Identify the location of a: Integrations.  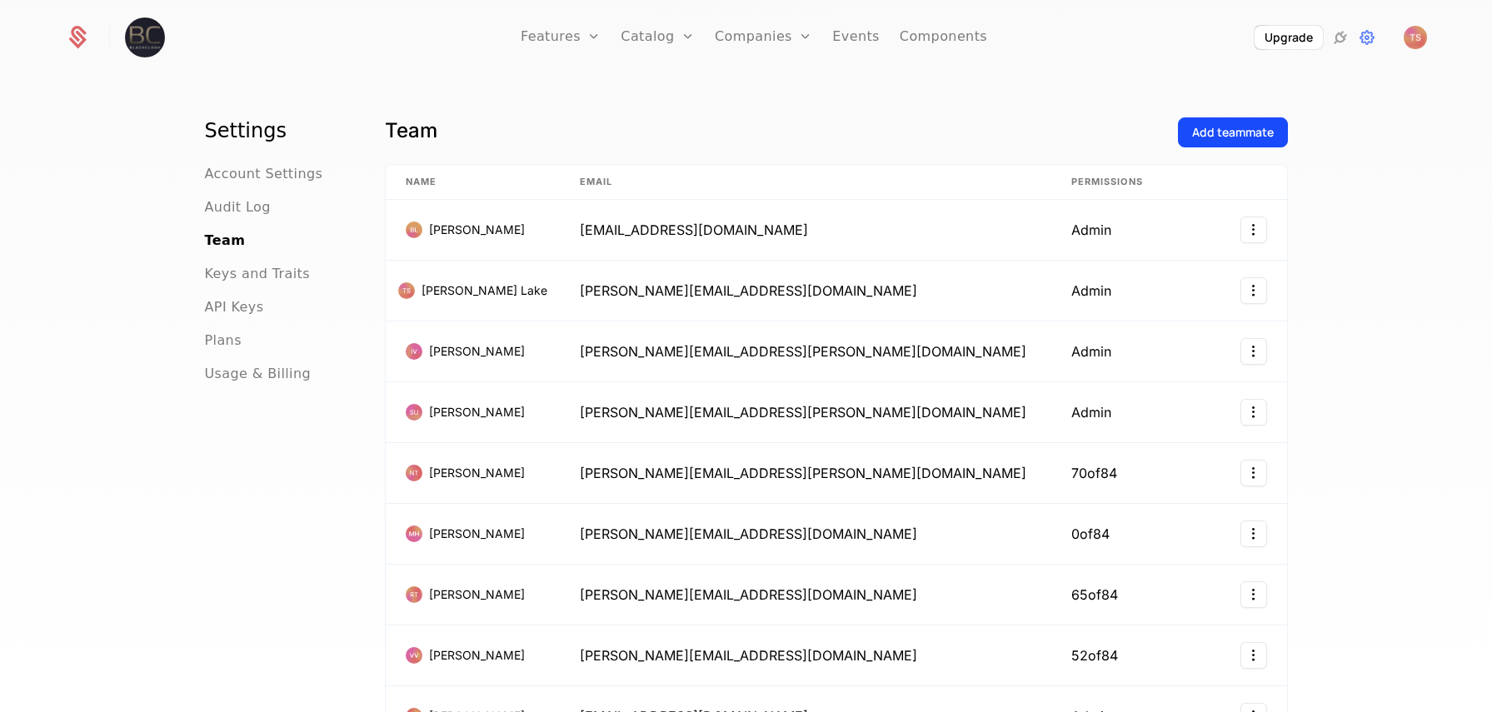
(1340, 37).